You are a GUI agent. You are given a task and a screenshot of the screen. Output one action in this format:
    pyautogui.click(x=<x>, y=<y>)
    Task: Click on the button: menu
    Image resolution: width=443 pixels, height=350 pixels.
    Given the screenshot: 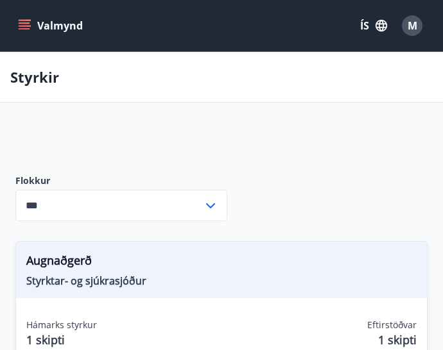 What is the action you would take?
    pyautogui.click(x=51, y=26)
    